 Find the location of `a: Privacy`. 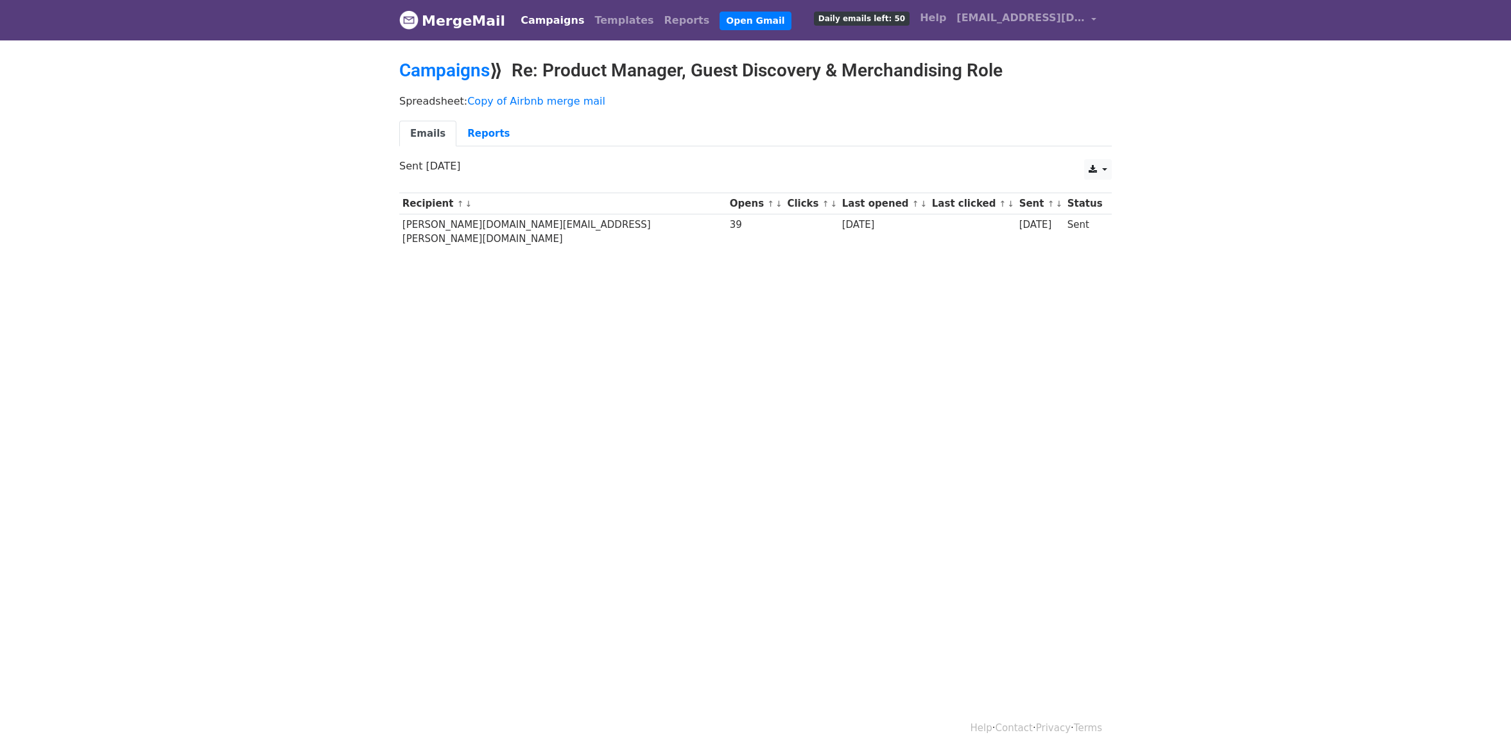

a: Privacy is located at coordinates (1053, 728).